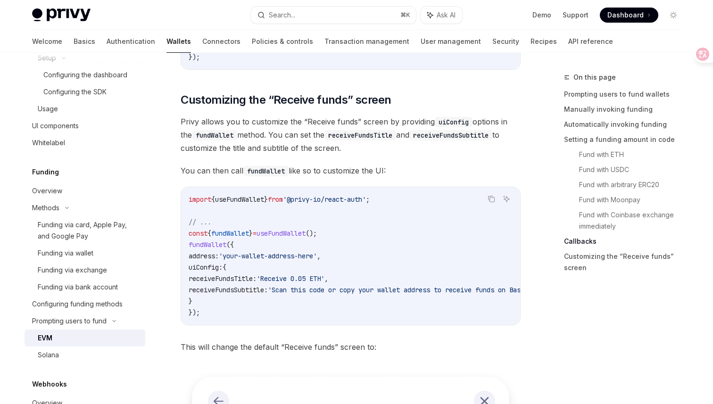  What do you see at coordinates (350, 135) in the screenshot?
I see `span: Privy allows you to customize the “Receive funds” screen by providing options in the method. You ...` at bounding box center [350, 135].